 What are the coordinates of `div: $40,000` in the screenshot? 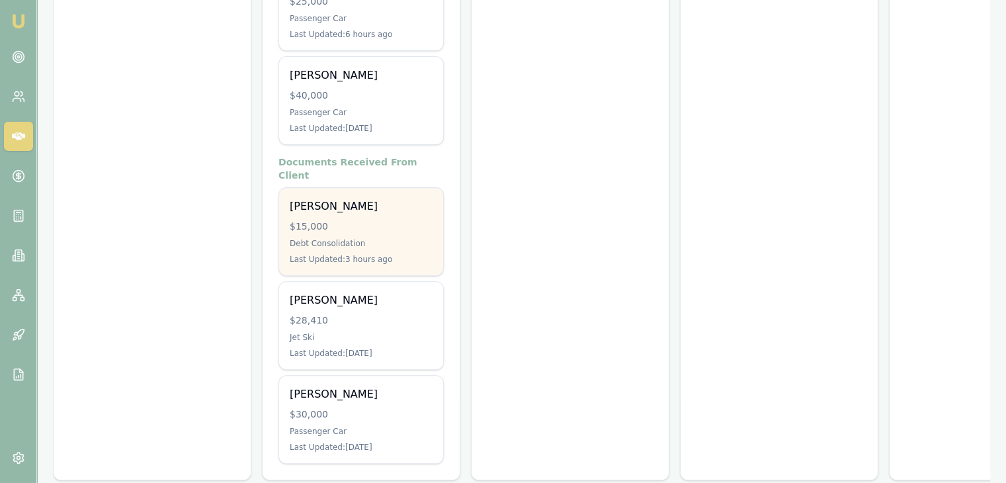 It's located at (361, 95).